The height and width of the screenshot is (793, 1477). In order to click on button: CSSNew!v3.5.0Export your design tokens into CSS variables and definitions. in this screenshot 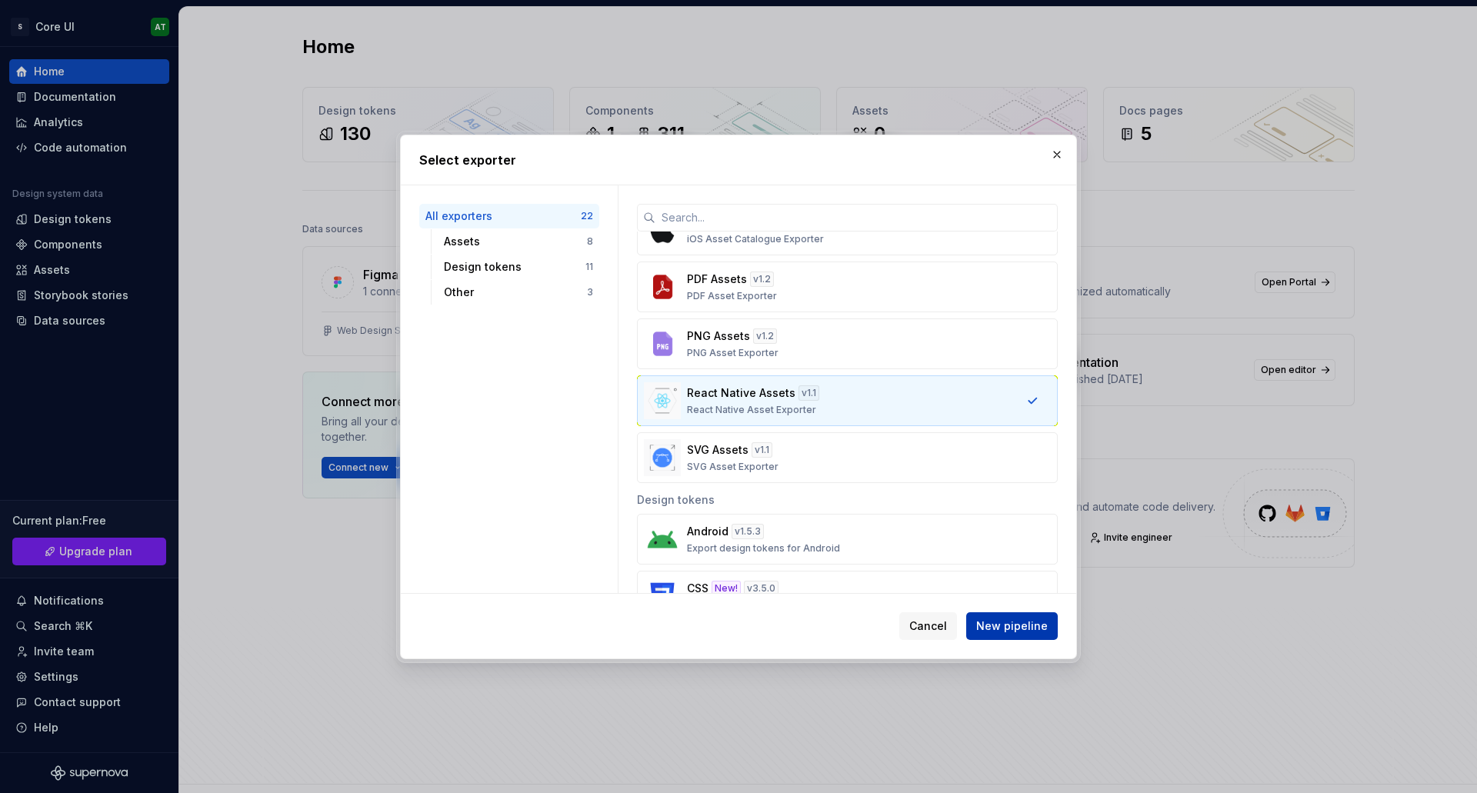, I will do `click(847, 596)`.